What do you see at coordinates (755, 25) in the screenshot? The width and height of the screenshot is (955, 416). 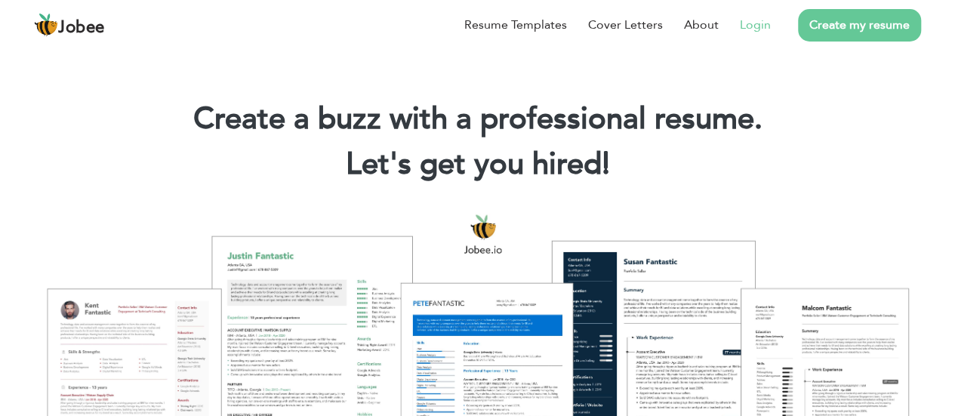 I see `a: Login` at bounding box center [755, 25].